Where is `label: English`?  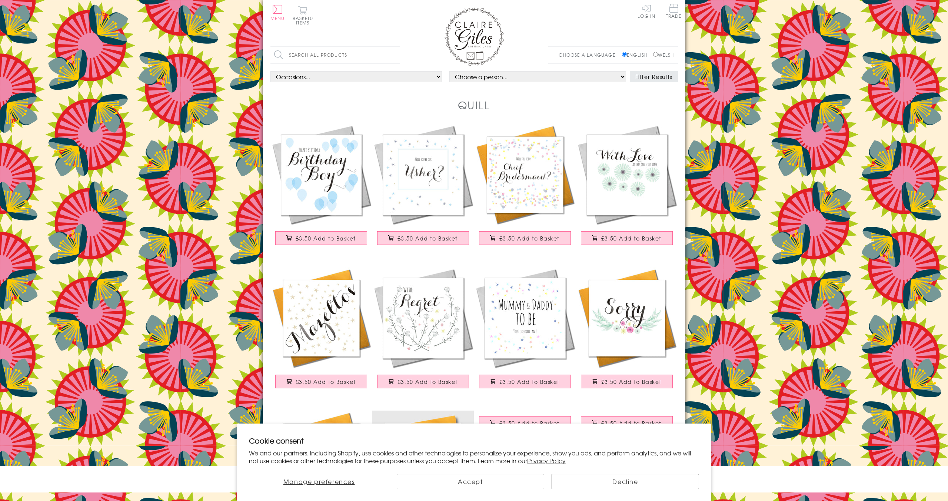 label: English is located at coordinates (636, 55).